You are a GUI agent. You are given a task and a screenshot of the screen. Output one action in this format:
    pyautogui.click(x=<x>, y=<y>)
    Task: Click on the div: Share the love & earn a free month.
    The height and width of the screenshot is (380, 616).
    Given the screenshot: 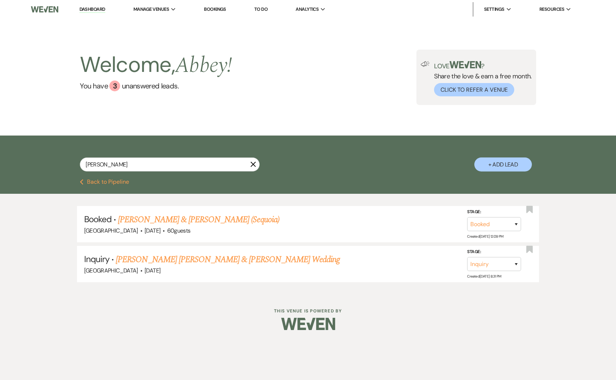 What is the action you would take?
    pyautogui.click(x=481, y=79)
    